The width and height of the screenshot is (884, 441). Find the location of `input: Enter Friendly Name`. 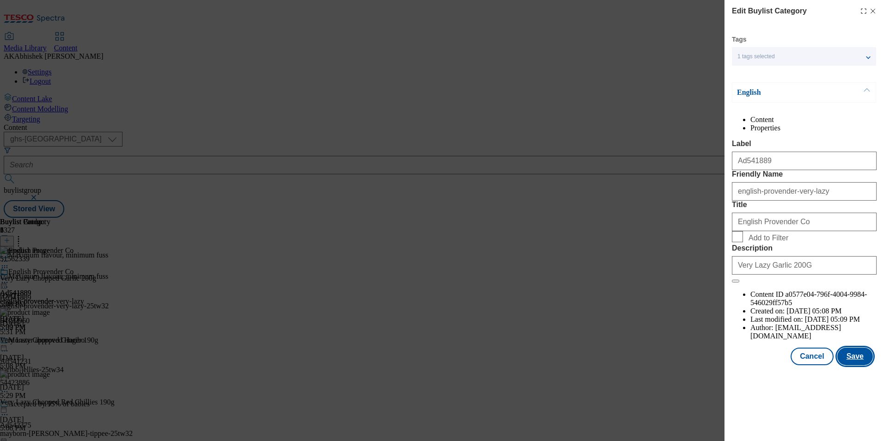

input: Enter Friendly Name is located at coordinates (804, 191).